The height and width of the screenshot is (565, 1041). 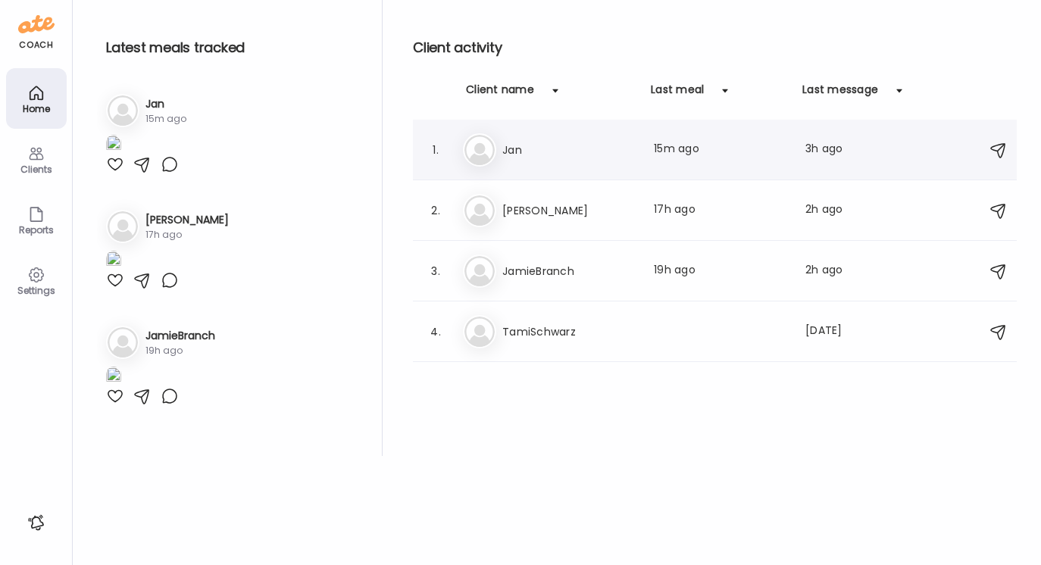 What do you see at coordinates (36, 108) in the screenshot?
I see `div: Home` at bounding box center [36, 108].